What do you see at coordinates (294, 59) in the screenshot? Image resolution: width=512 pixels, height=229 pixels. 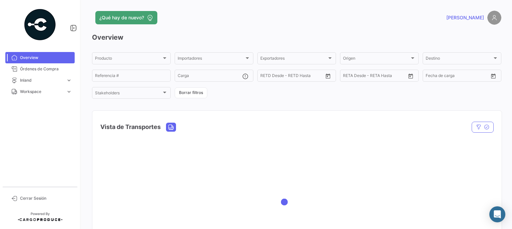 I see `span: Exportadores` at bounding box center [294, 59].